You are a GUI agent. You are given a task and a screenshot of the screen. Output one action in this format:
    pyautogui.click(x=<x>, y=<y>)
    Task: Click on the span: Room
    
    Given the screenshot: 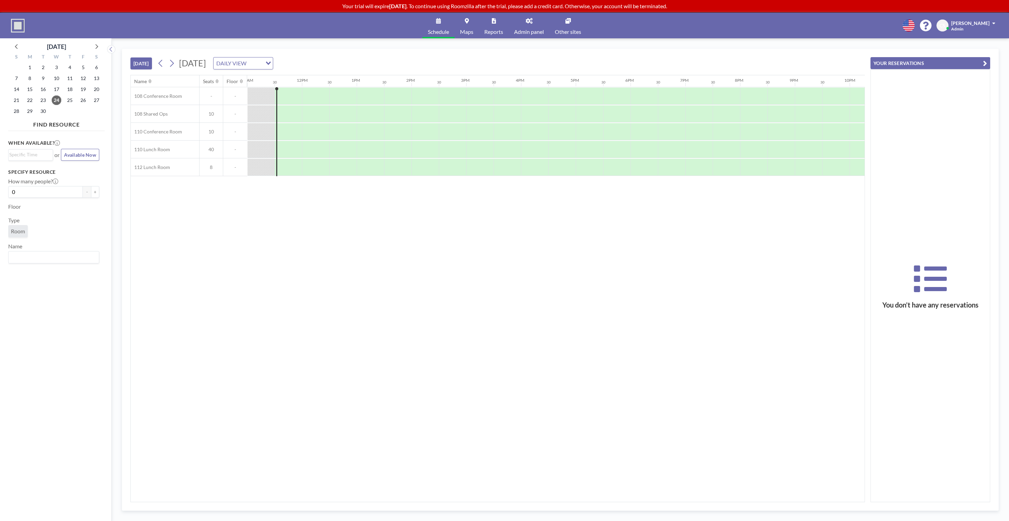 What is the action you would take?
    pyautogui.click(x=18, y=231)
    